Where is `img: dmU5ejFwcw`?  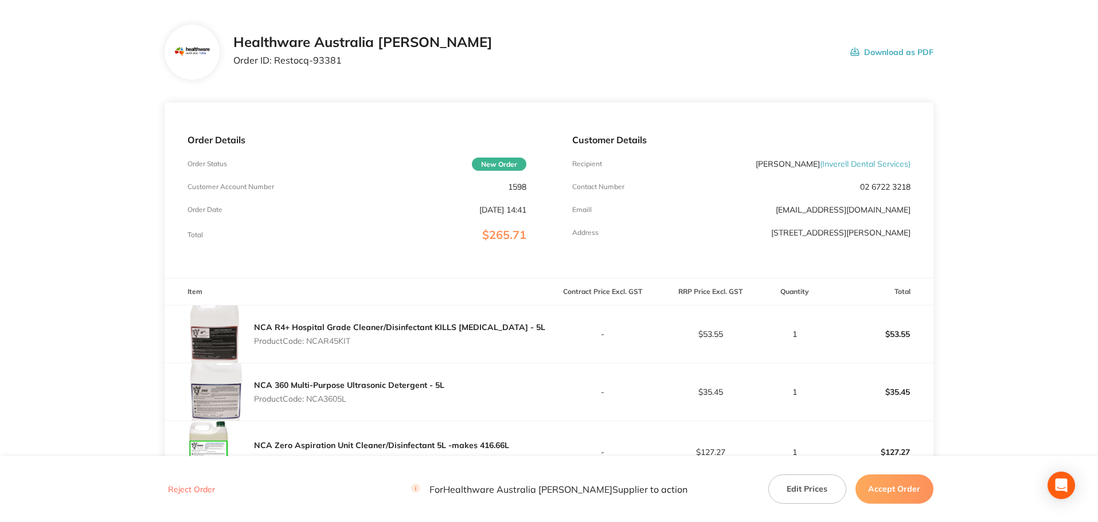 img: dmU5ejFwcw is located at coordinates (216, 452).